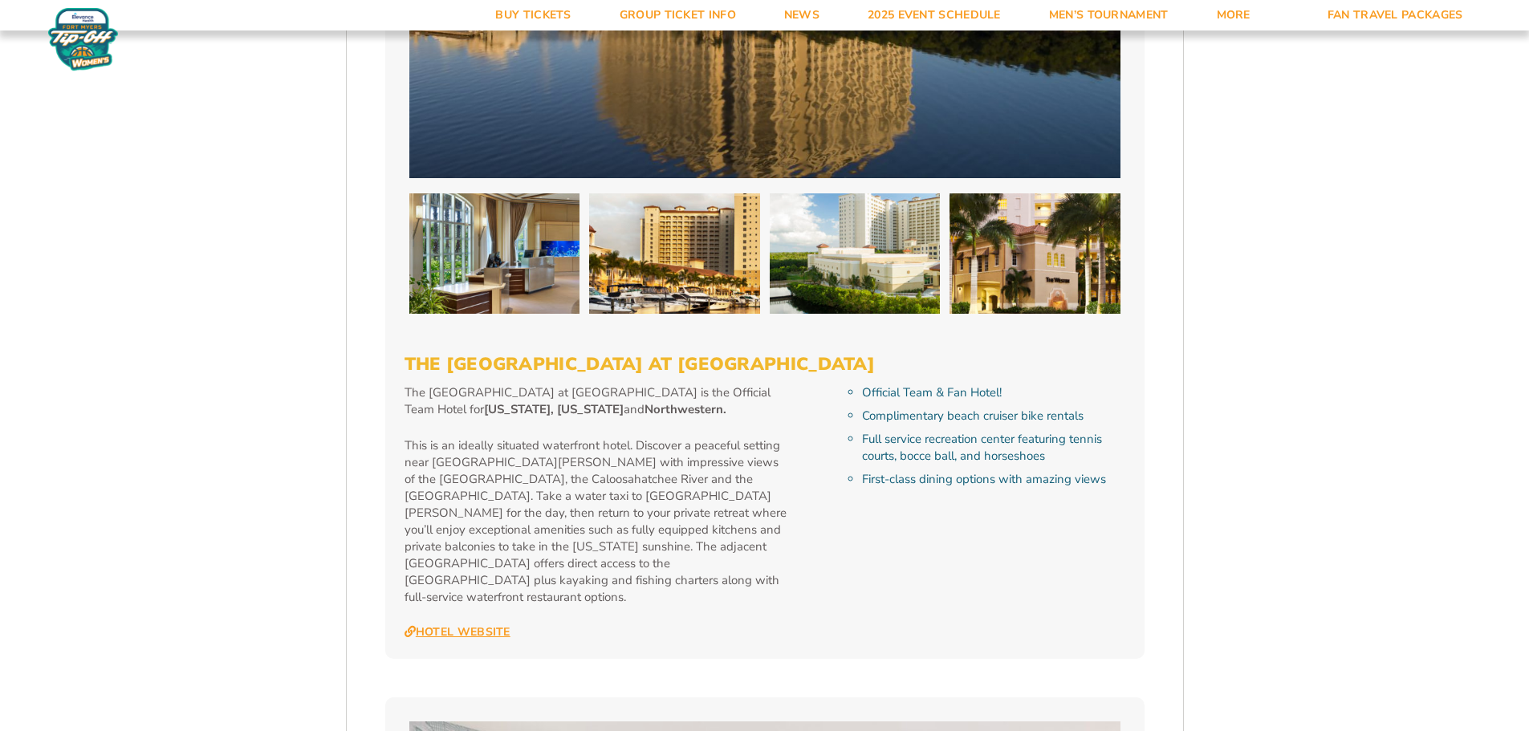  I want to click on li: Complimentary beach cruiser bike rentals, so click(993, 416).